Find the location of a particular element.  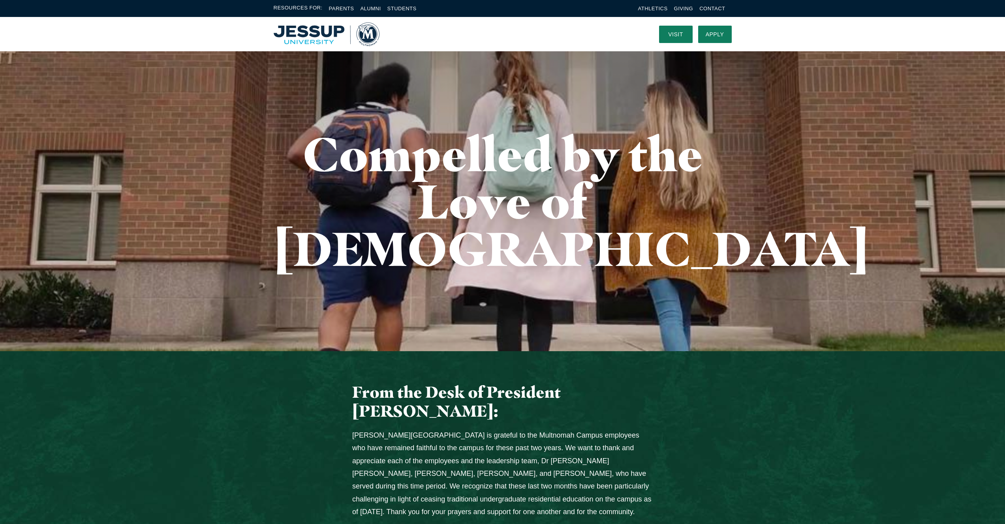

a: Students is located at coordinates (402, 8).